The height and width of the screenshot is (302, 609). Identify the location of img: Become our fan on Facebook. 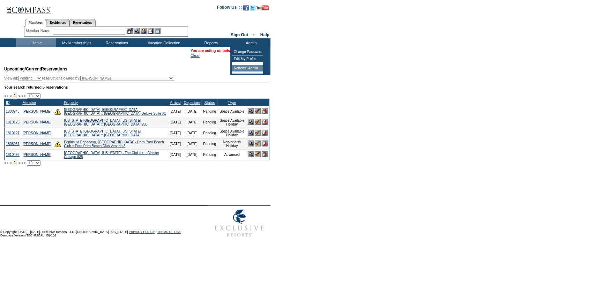
(246, 8).